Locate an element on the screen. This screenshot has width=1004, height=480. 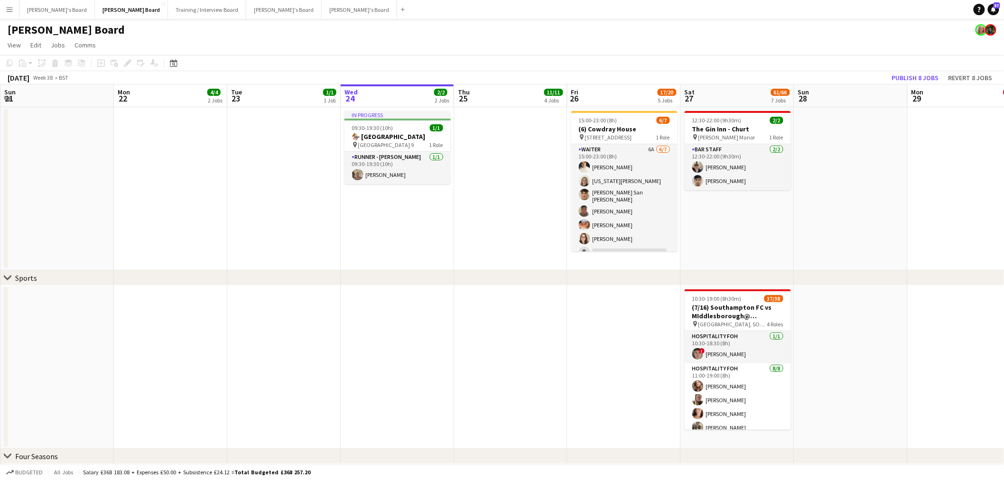
div: Four Seasons is located at coordinates (37, 457).